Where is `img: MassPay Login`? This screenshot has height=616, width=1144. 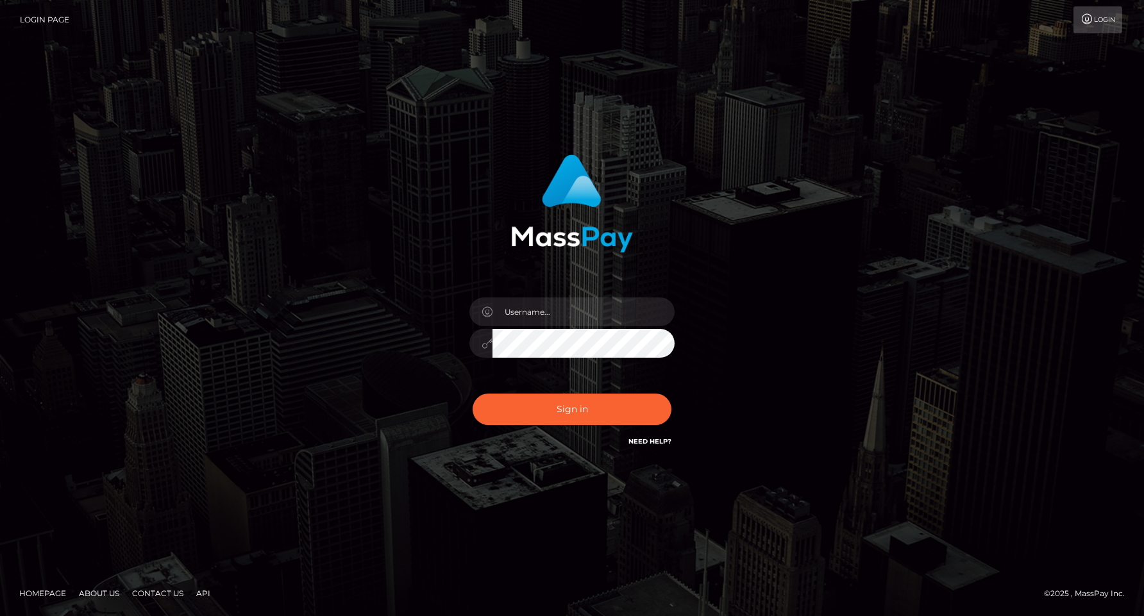
img: MassPay Login is located at coordinates (572, 203).